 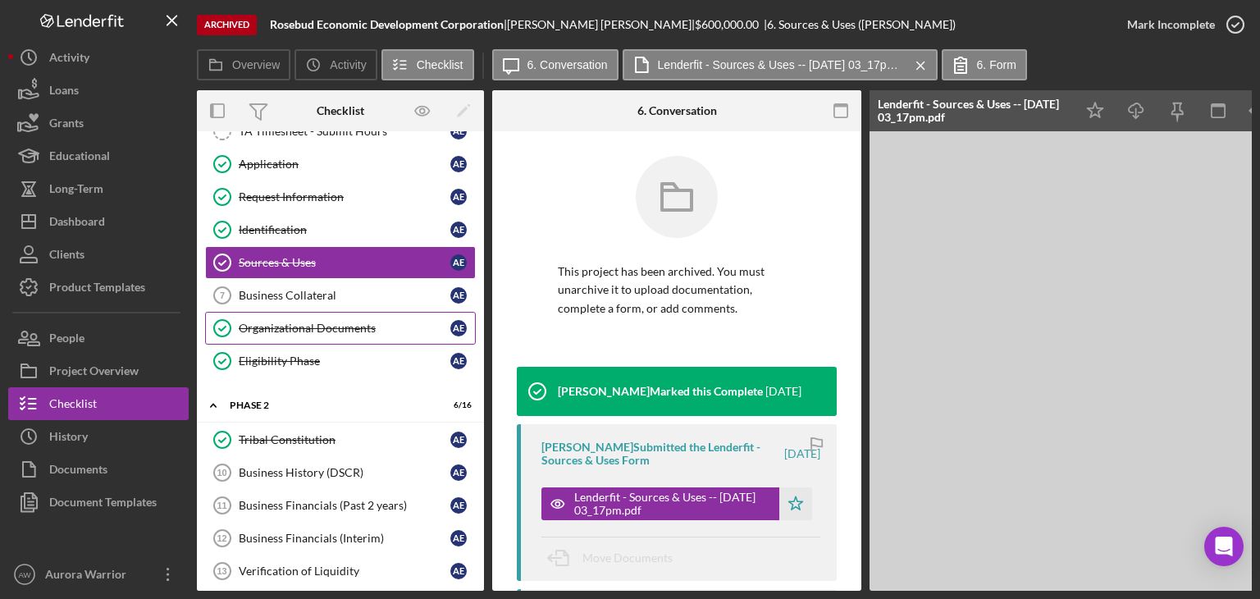 I want to click on a: Clients, so click(x=98, y=254).